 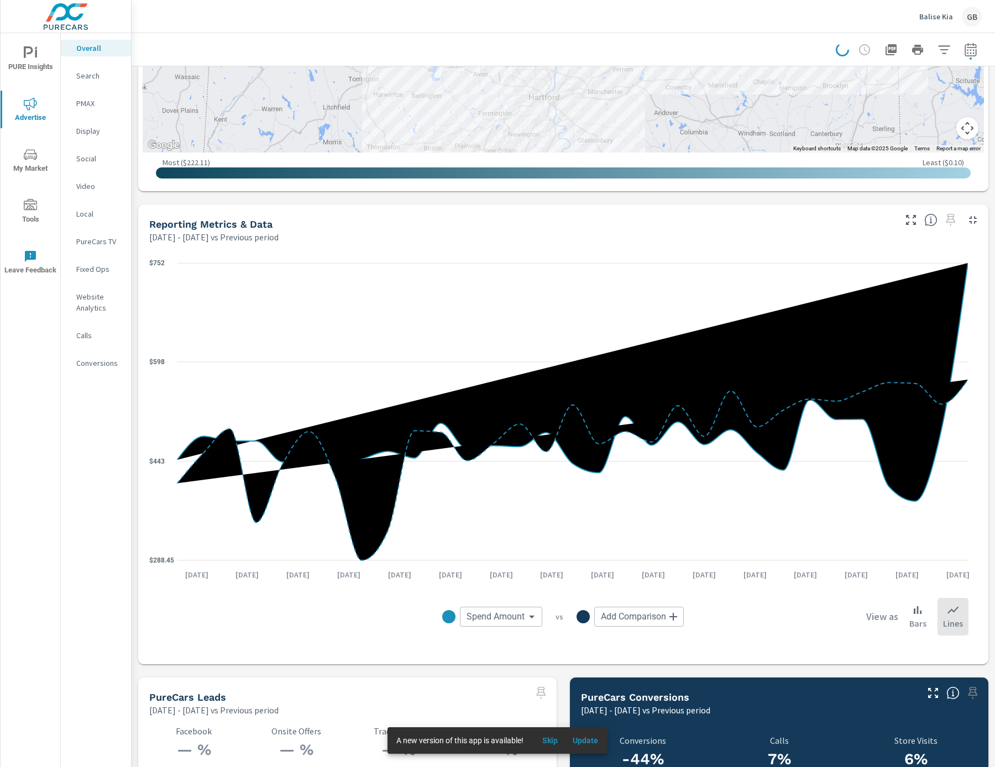 What do you see at coordinates (959, 148) in the screenshot?
I see `a: Report a map error` at bounding box center [959, 148].